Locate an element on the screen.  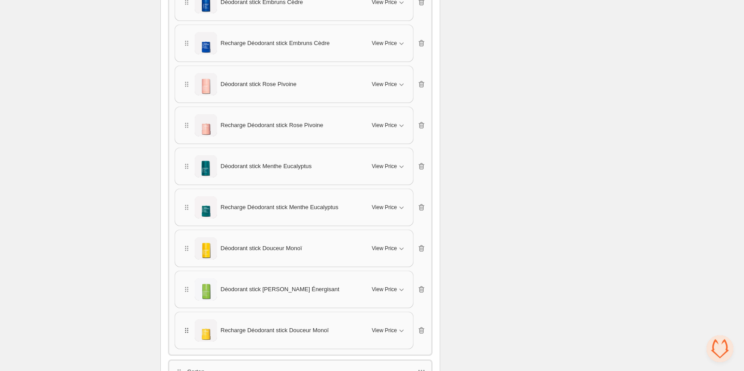
span: Recharge Déodorant stick Embruns Cèdre is located at coordinates (275, 43).